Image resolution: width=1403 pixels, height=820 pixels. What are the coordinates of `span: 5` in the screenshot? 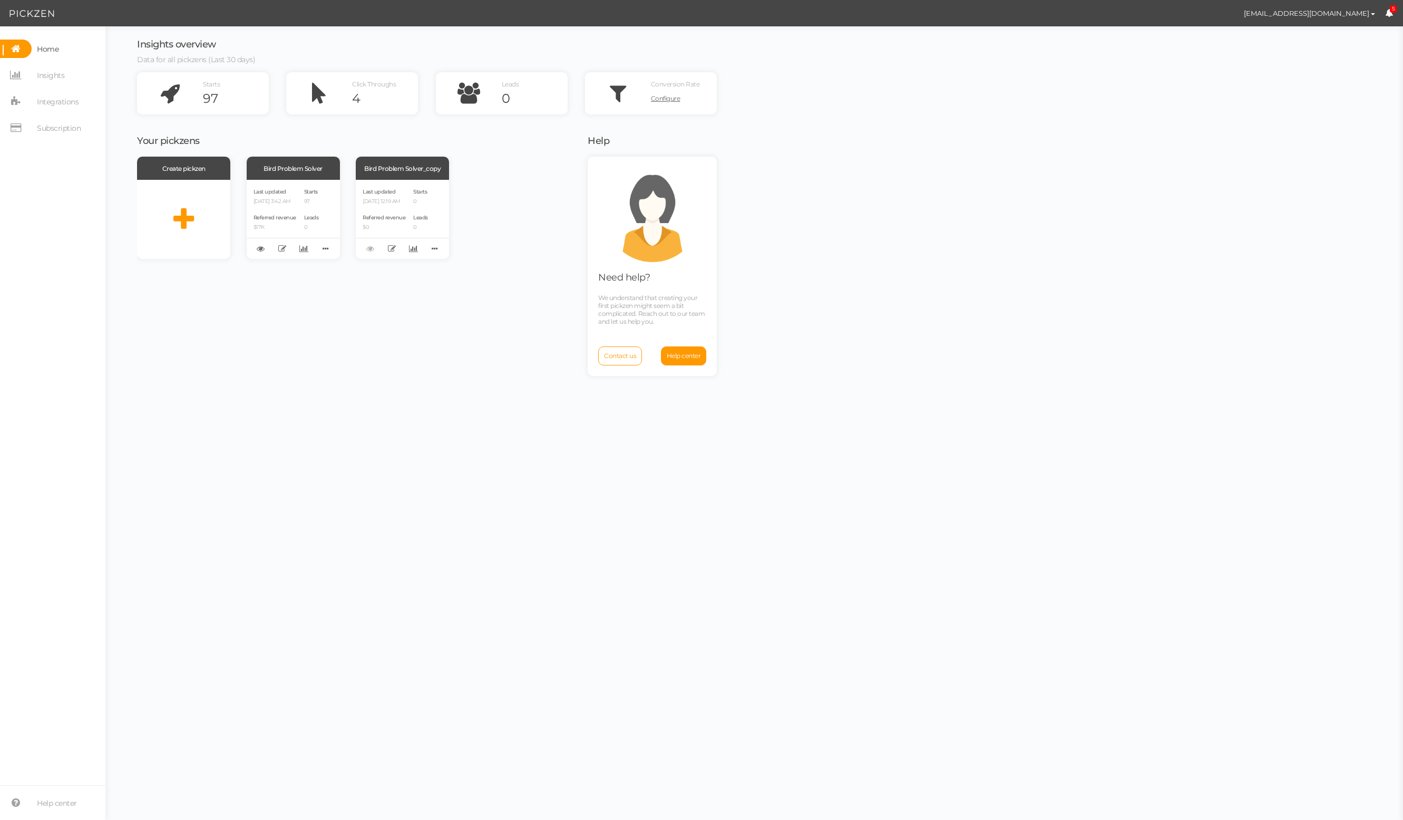 It's located at (1394, 9).